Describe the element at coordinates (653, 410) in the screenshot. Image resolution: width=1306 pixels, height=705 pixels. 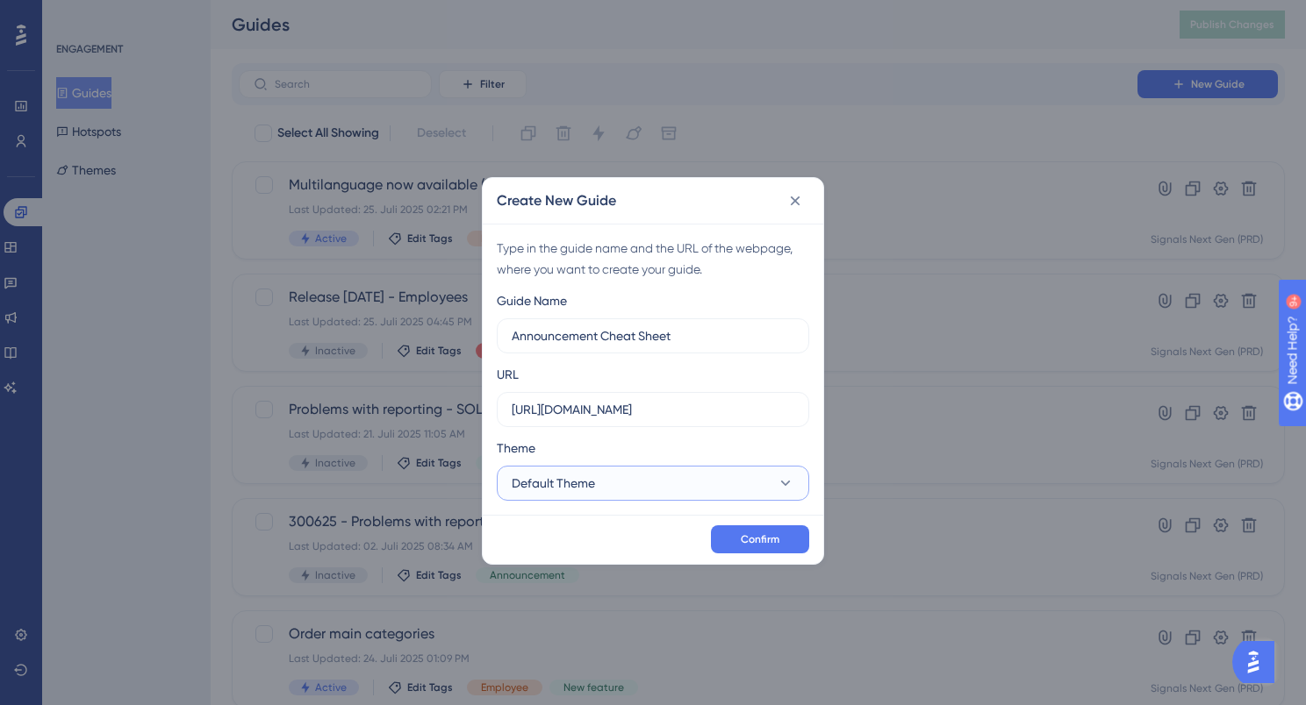
I see `input: https://www.example.com` at that location.